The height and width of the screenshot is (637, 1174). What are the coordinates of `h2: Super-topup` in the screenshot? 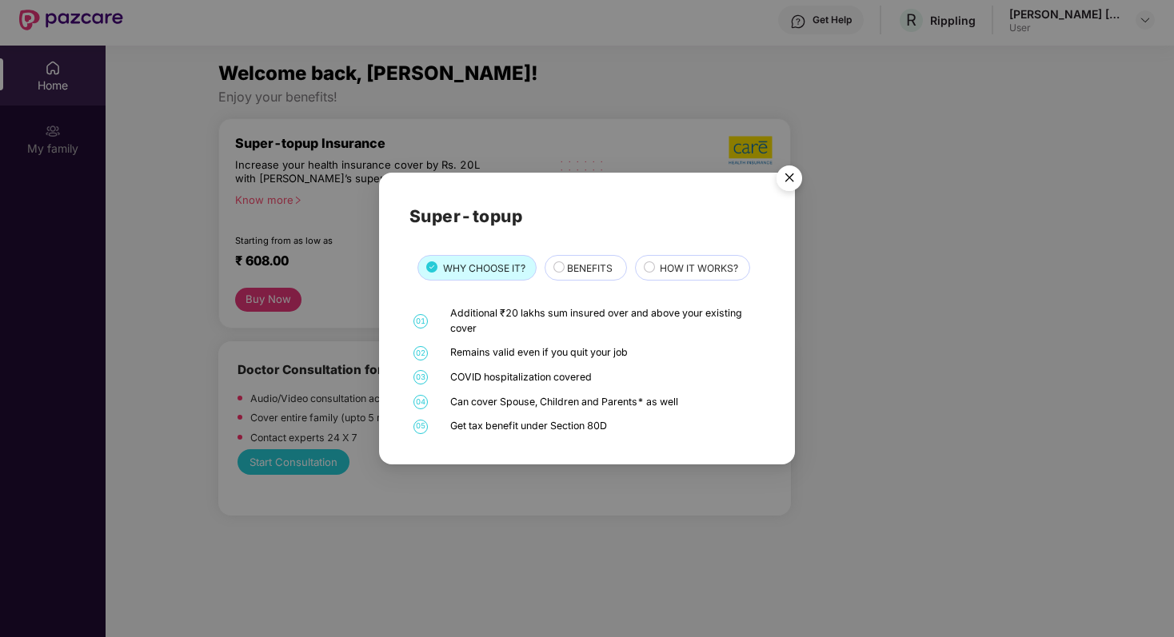 It's located at (587, 216).